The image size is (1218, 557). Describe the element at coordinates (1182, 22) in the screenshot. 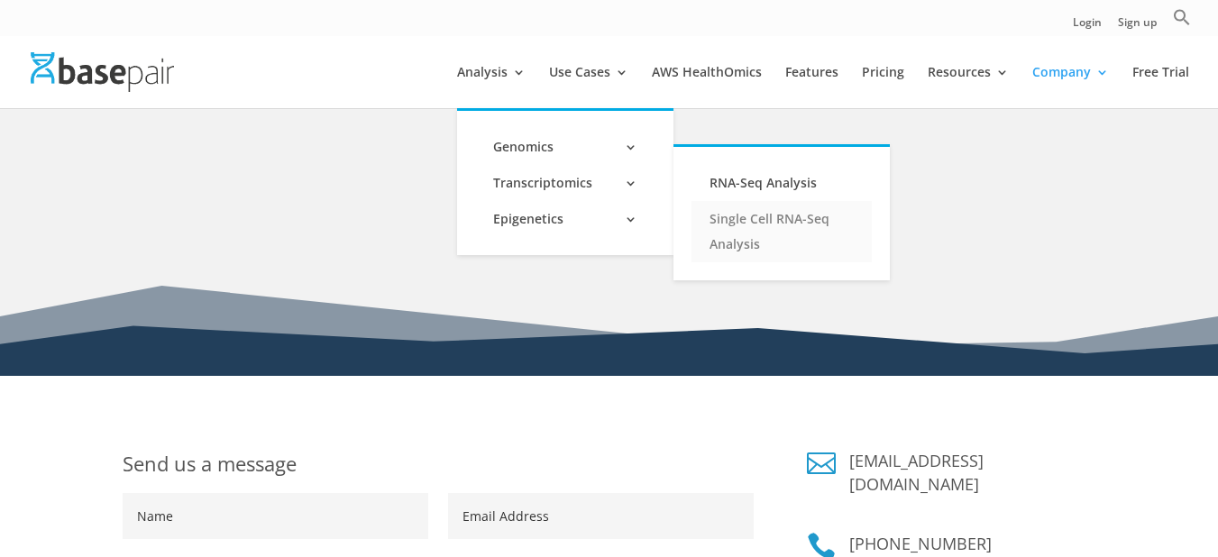

I see `a: Search Icon Link` at that location.